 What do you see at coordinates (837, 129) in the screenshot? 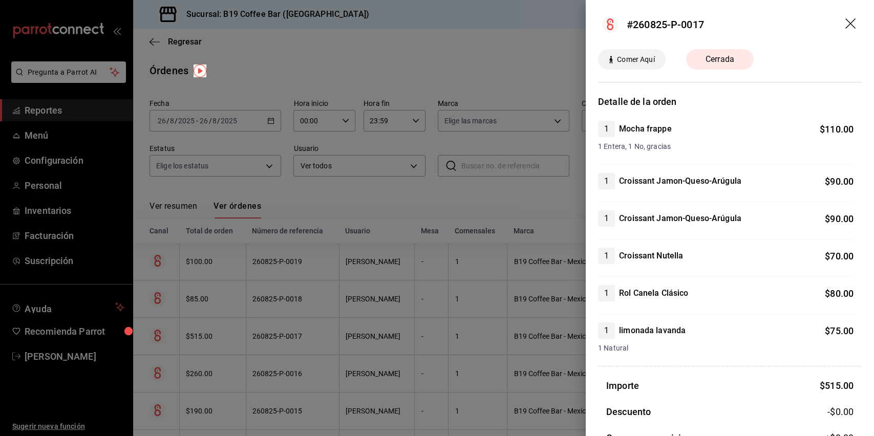
I see `span: $ 110.00` at bounding box center [837, 129].